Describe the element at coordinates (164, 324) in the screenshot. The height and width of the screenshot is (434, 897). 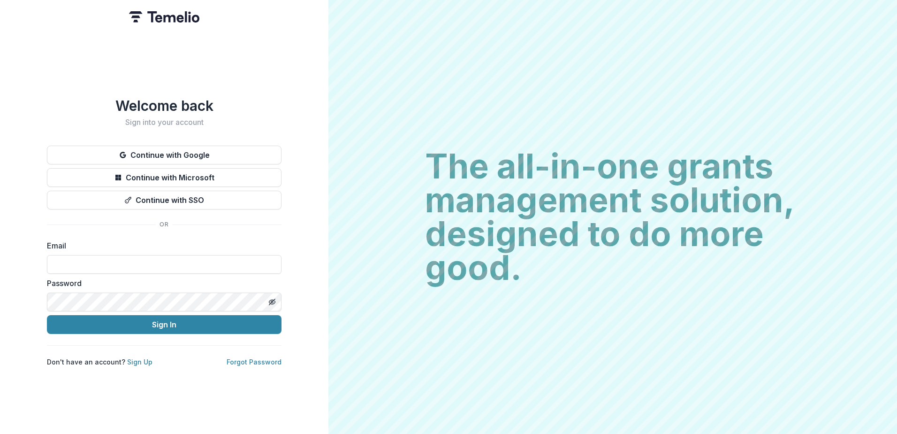
I see `button: Sign In` at that location.